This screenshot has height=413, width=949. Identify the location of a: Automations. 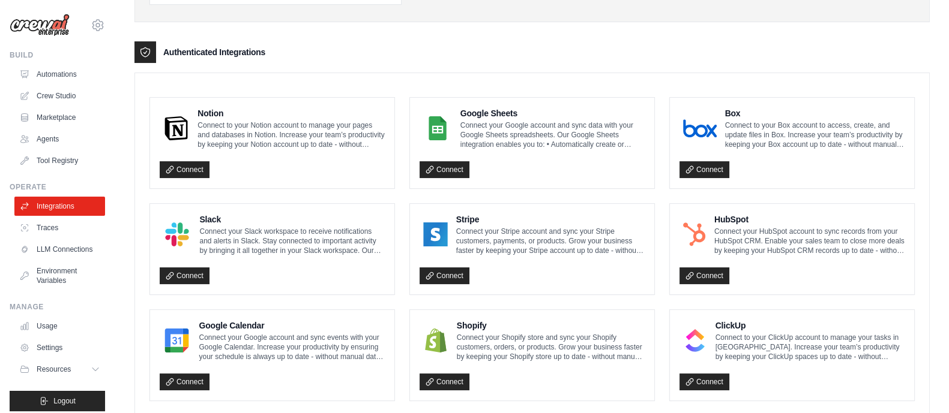
(59, 74).